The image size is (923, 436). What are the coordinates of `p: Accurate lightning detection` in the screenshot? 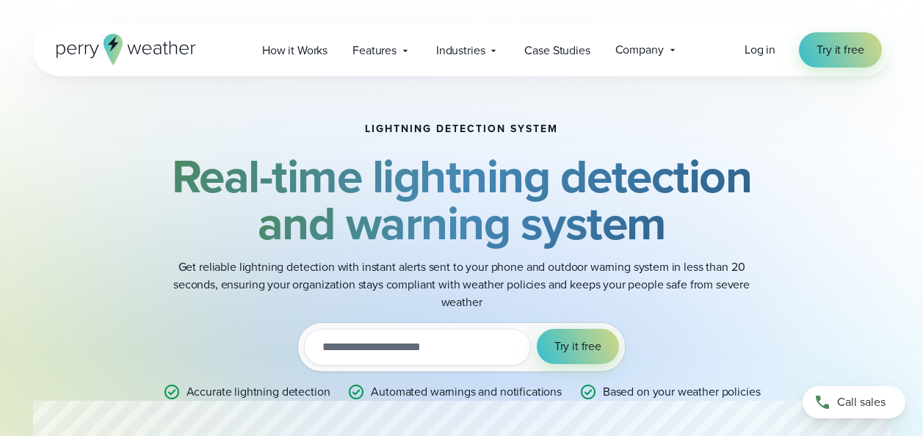 It's located at (259, 392).